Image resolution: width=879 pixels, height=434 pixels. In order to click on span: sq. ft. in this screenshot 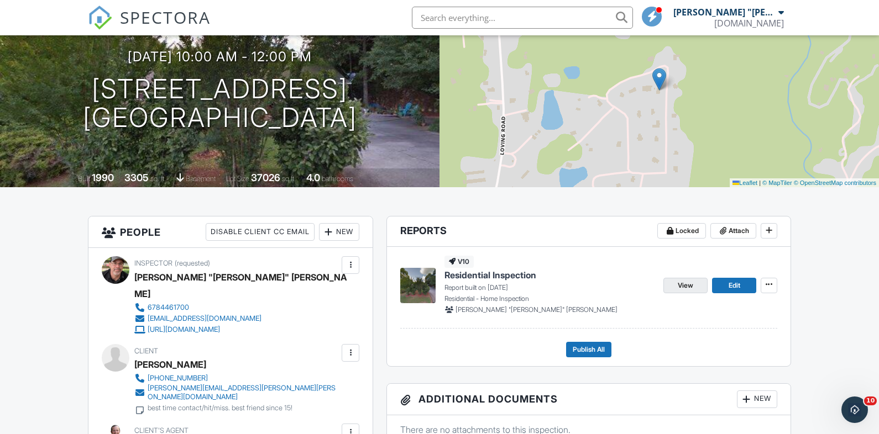, I will do `click(158, 179)`.